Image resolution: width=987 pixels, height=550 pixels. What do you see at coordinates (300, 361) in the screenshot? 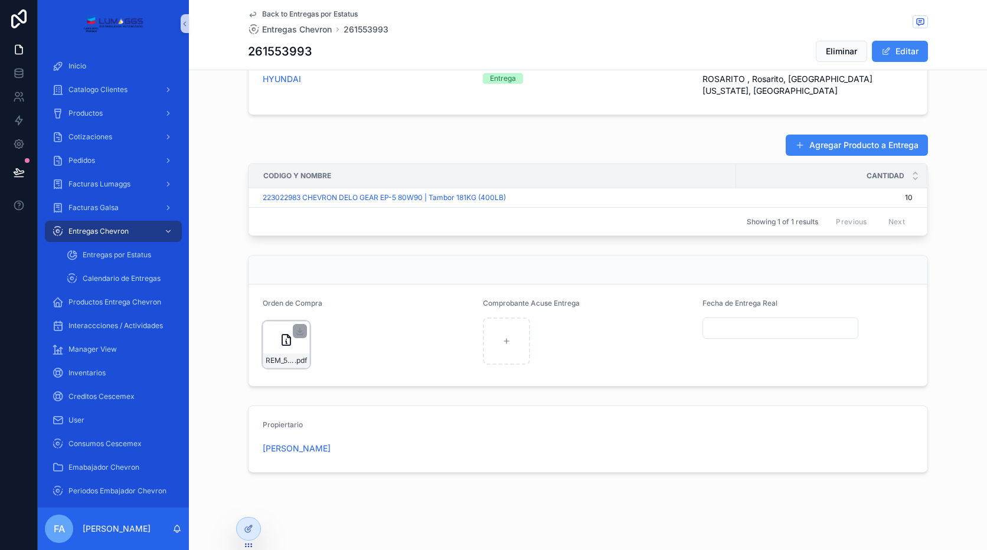
I see `span: .pdf` at bounding box center [300, 361].